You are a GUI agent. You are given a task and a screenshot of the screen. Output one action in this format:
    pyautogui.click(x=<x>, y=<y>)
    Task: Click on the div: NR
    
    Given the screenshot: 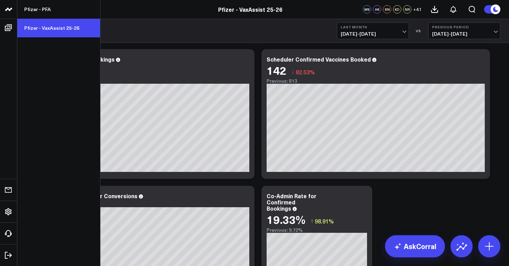 What is the action you would take?
    pyautogui.click(x=407, y=9)
    